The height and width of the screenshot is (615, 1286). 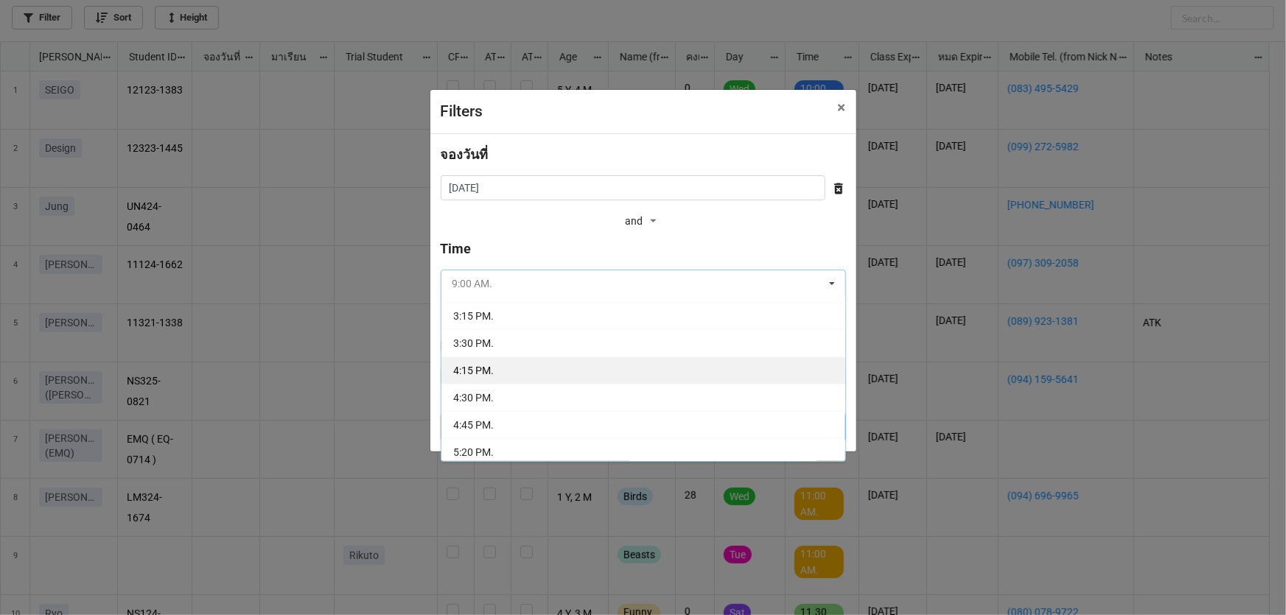 What do you see at coordinates (473, 316) in the screenshot?
I see `span: 3:15 PM.` at bounding box center [473, 316].